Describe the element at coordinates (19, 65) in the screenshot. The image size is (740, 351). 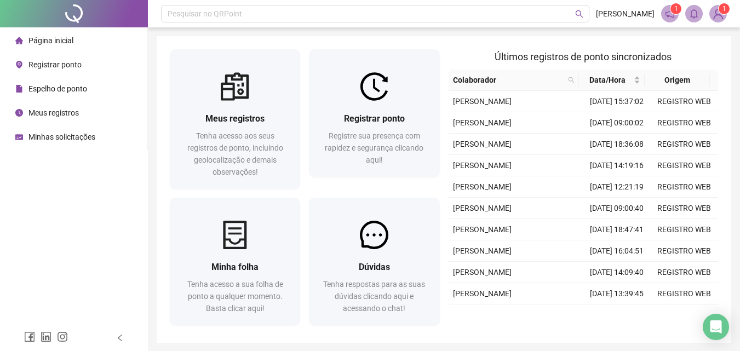
I see `span: environment` at that location.